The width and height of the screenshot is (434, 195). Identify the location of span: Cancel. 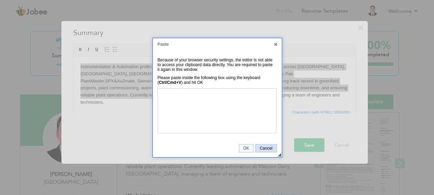
(266, 148).